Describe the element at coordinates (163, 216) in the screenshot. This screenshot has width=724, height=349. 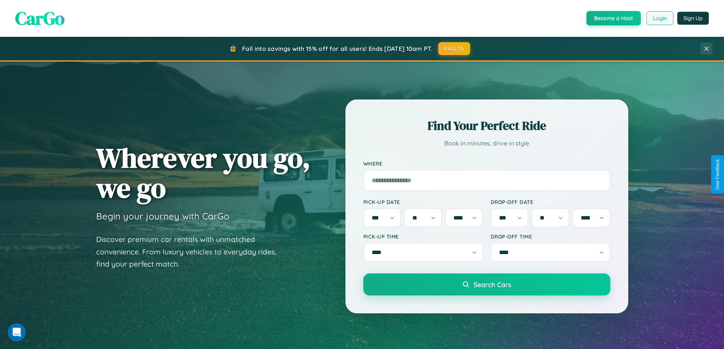
I see `h3: Begin your journey with CarGo` at that location.